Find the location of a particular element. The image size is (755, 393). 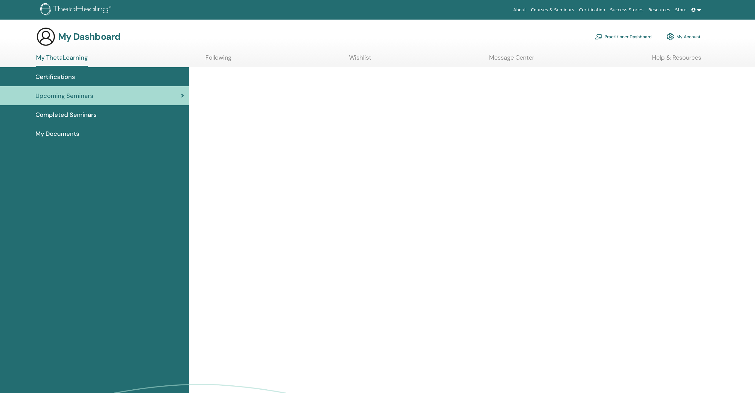

a: Resources is located at coordinates (660, 10).